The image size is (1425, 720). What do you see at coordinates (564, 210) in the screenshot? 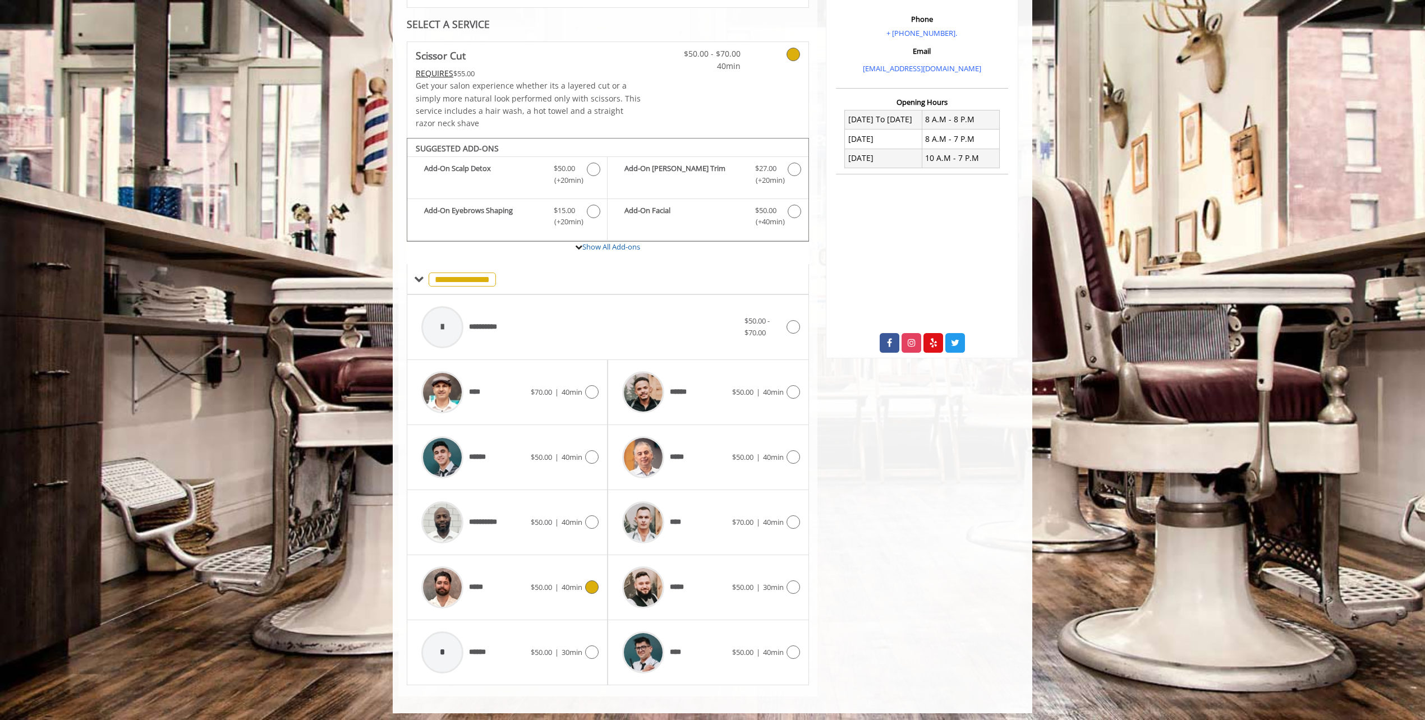
I see `span: $15.00` at bounding box center [564, 210].